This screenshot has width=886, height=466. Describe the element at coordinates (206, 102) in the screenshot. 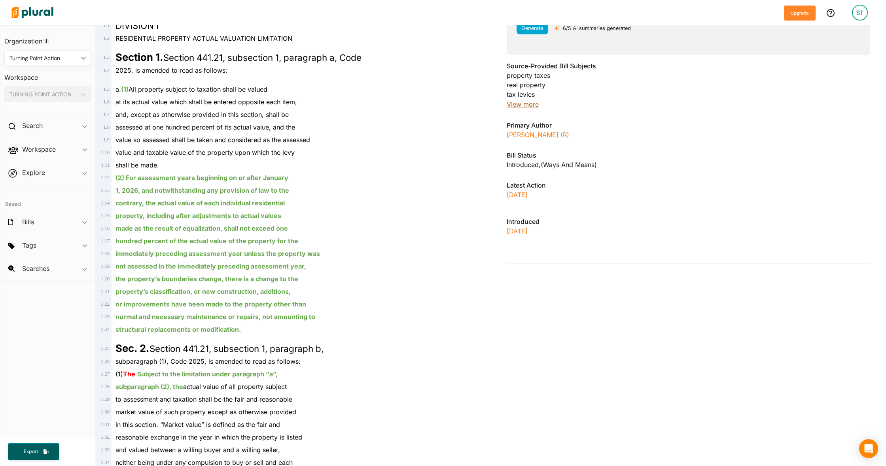

I see `span: at its actual value which shall be entered opposite each item,` at that location.